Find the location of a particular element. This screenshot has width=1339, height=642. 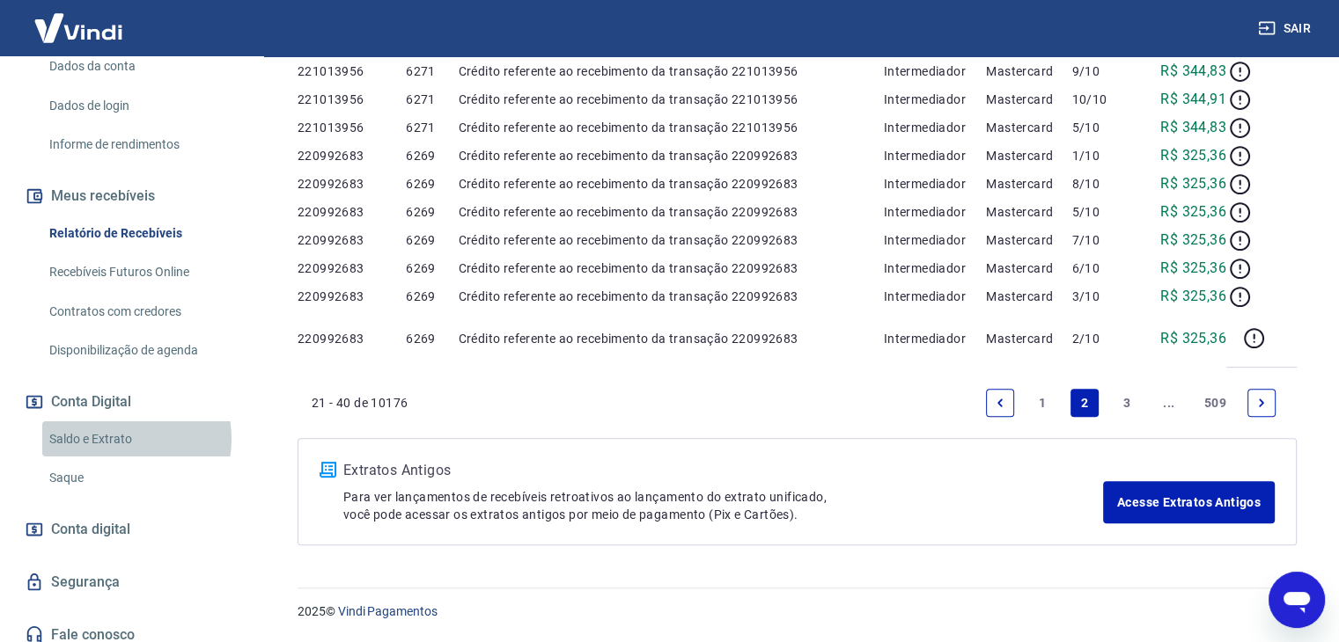

p: 8/10 is located at coordinates (1104, 184).